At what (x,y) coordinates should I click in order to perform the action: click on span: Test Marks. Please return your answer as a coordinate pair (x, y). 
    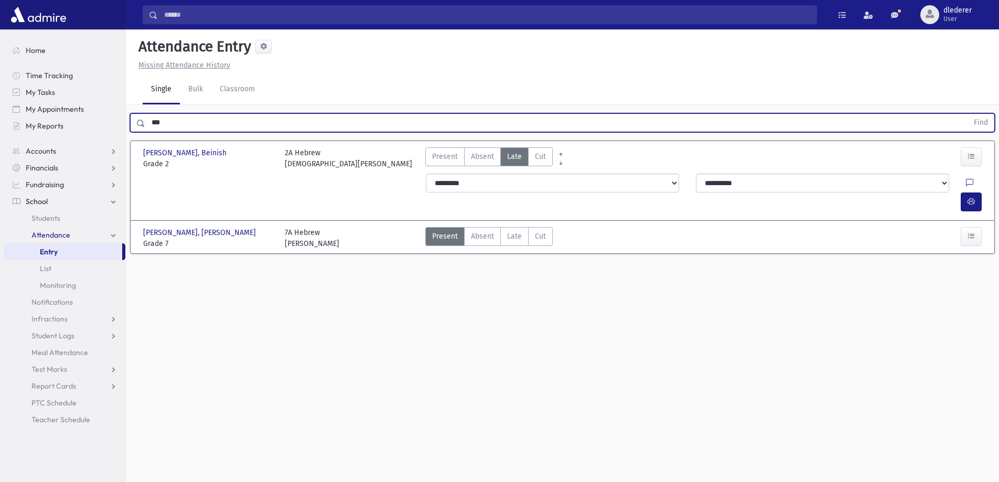
    Looking at the image, I should click on (49, 369).